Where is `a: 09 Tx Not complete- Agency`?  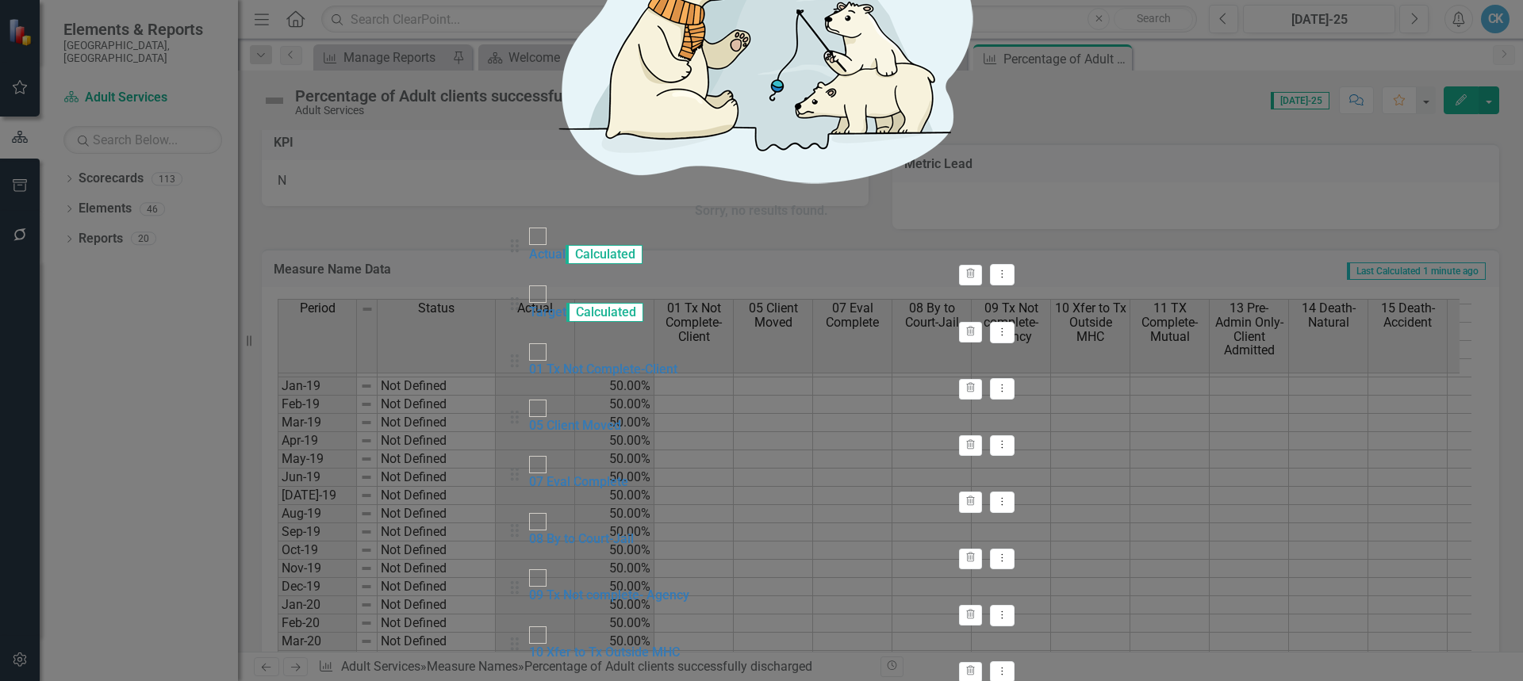
a: 09 Tx Not complete- Agency is located at coordinates (609, 595).